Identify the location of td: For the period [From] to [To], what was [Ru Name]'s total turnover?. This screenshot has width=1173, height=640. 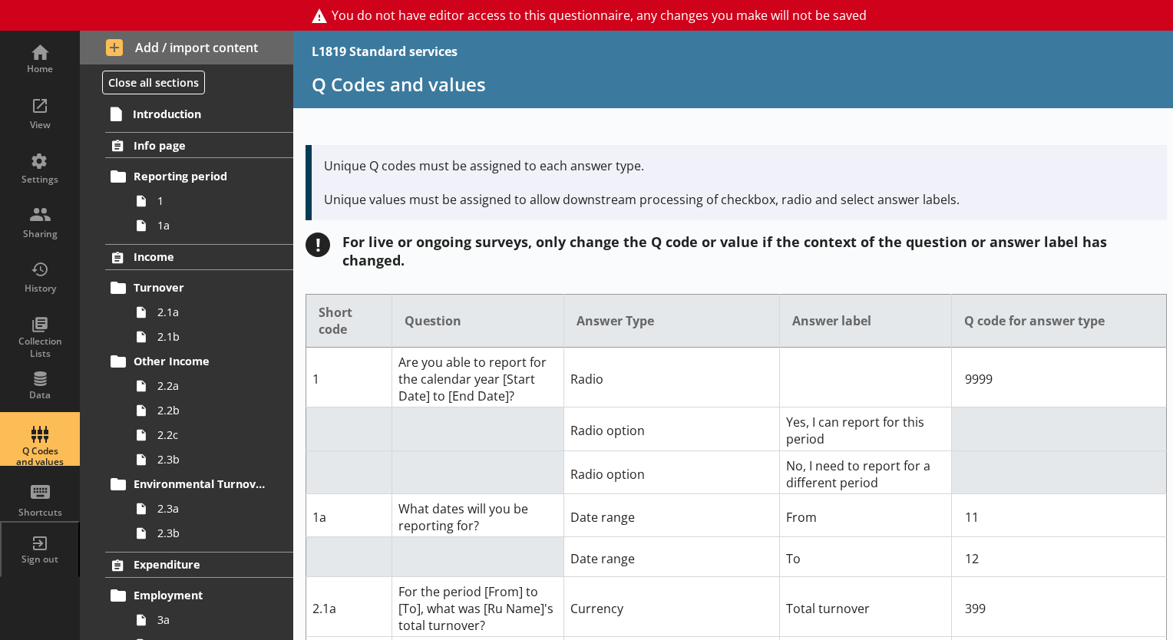
(478, 607).